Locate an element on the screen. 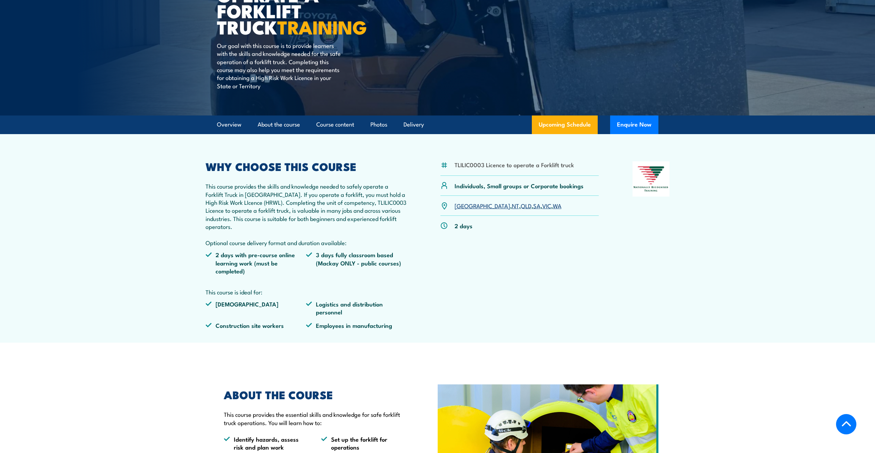 This screenshot has width=875, height=453. a: Overview is located at coordinates (229, 125).